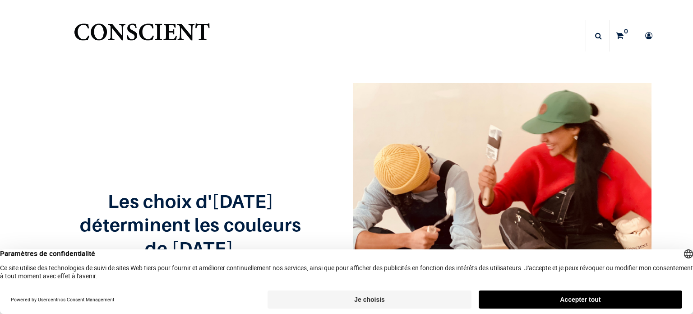 Image resolution: width=693 pixels, height=314 pixels. What do you see at coordinates (142, 36) in the screenshot?
I see `img: Conscient` at bounding box center [142, 36].